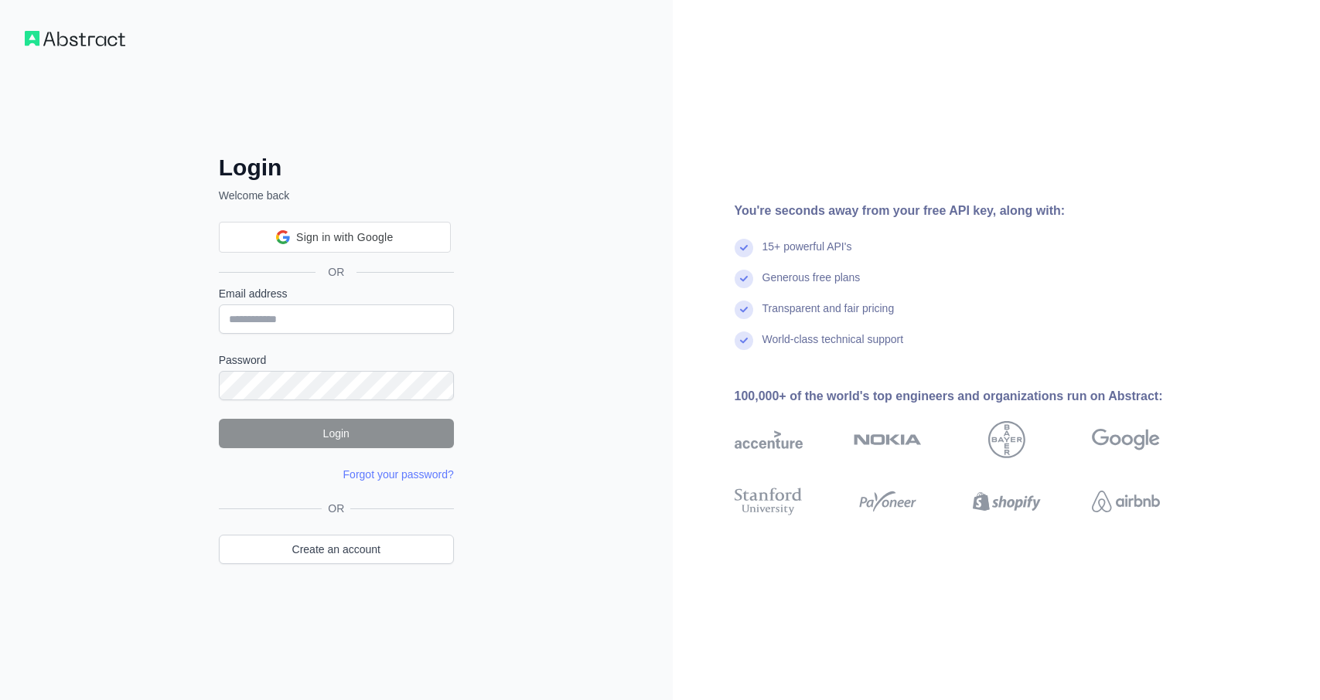 The image size is (1320, 700). What do you see at coordinates (336, 196) in the screenshot?
I see `p: Welcome back` at bounding box center [336, 196].